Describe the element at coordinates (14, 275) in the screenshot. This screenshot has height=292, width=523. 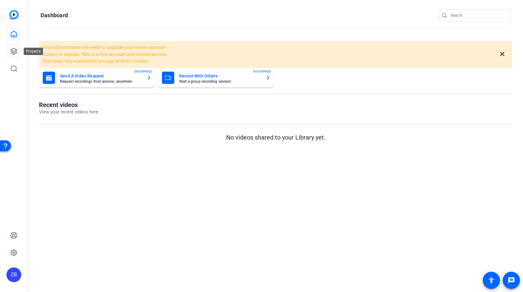
I see `div: ZB` at that location.